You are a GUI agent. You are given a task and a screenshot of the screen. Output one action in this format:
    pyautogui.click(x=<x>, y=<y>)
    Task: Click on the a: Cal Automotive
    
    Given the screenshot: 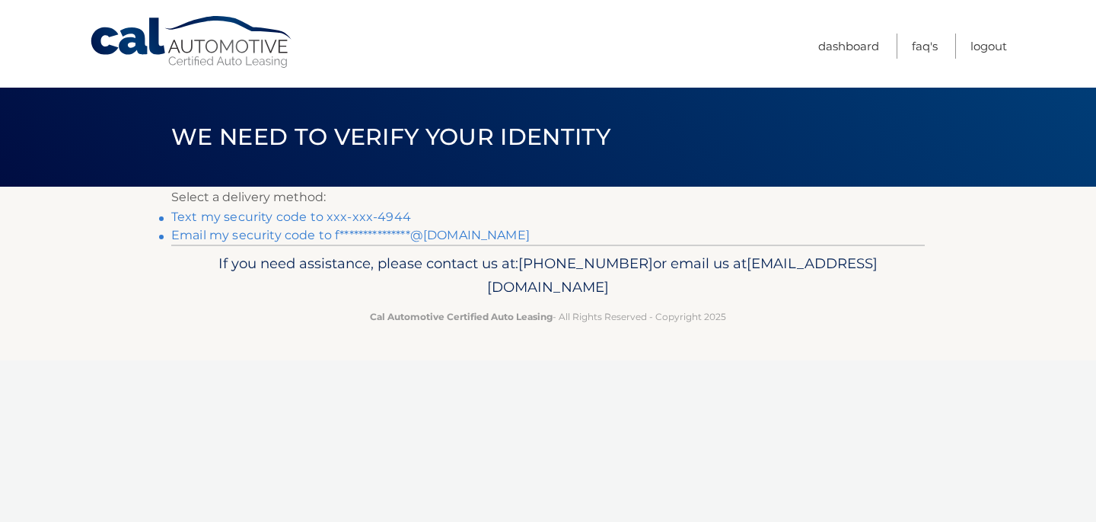 What is the action you would take?
    pyautogui.click(x=192, y=42)
    